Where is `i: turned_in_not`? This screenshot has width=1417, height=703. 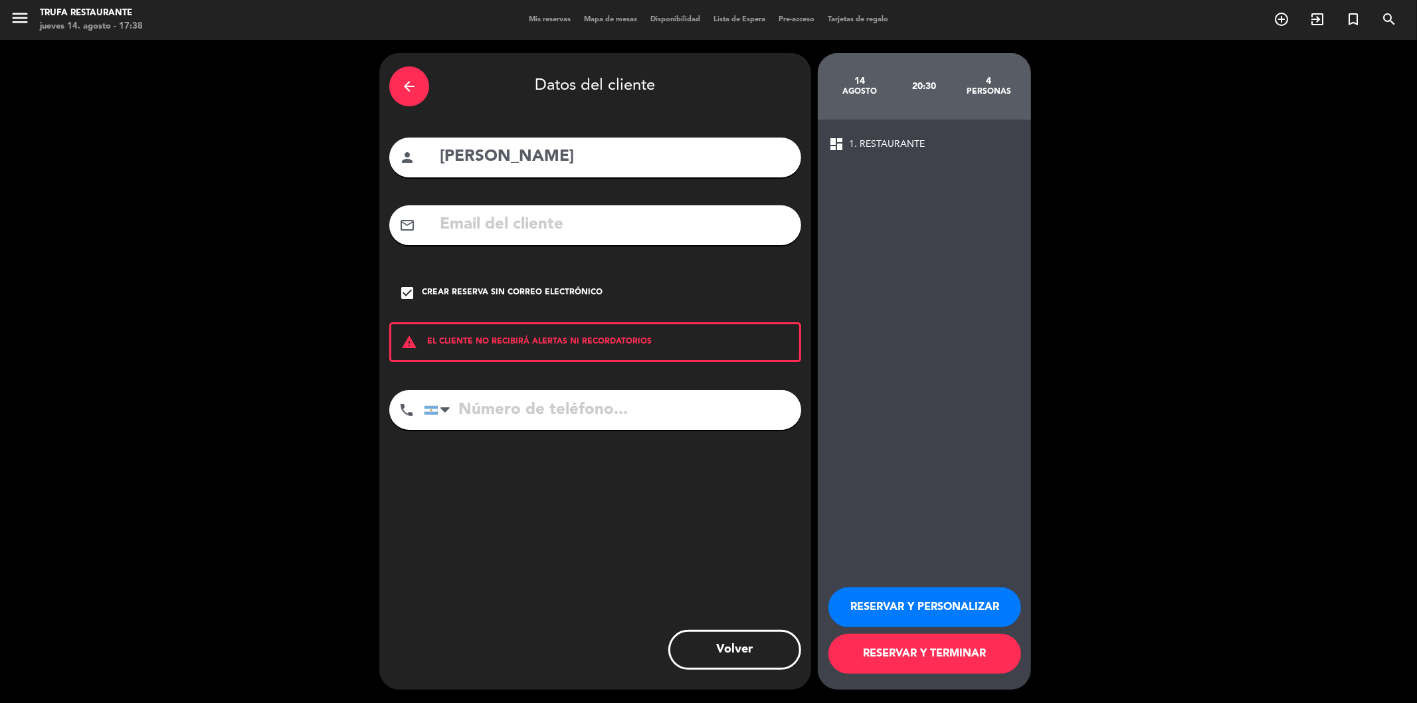
i: turned_in_not is located at coordinates (1353, 19).